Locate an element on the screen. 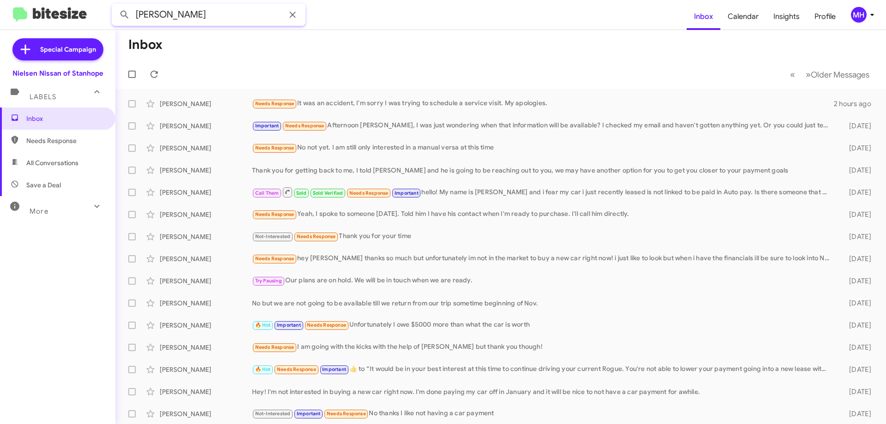 The image size is (886, 424). a: Calendar is located at coordinates (743, 17).